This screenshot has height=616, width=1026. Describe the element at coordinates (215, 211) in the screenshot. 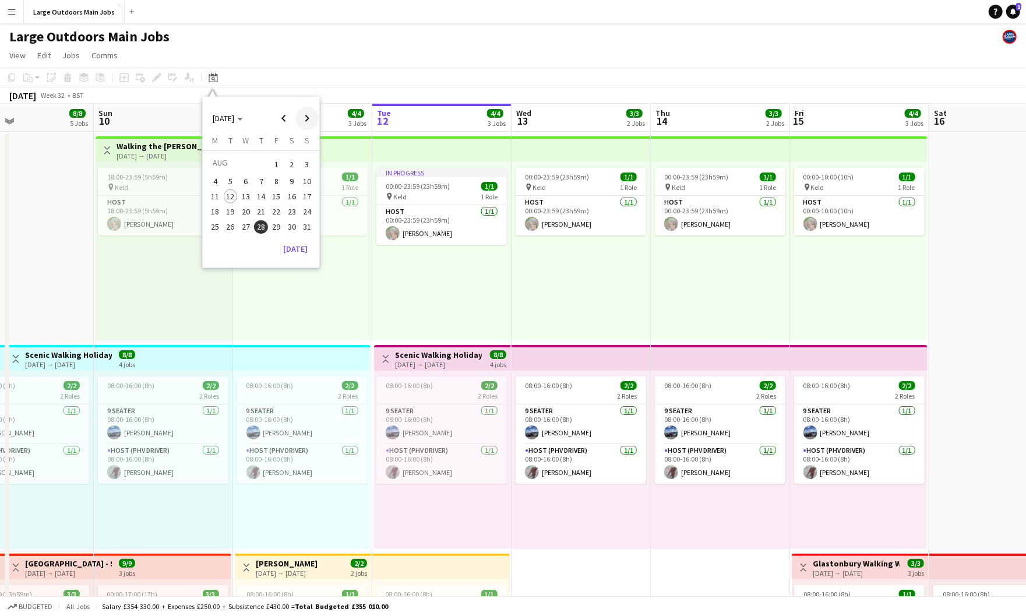

I see `span: 18` at that location.